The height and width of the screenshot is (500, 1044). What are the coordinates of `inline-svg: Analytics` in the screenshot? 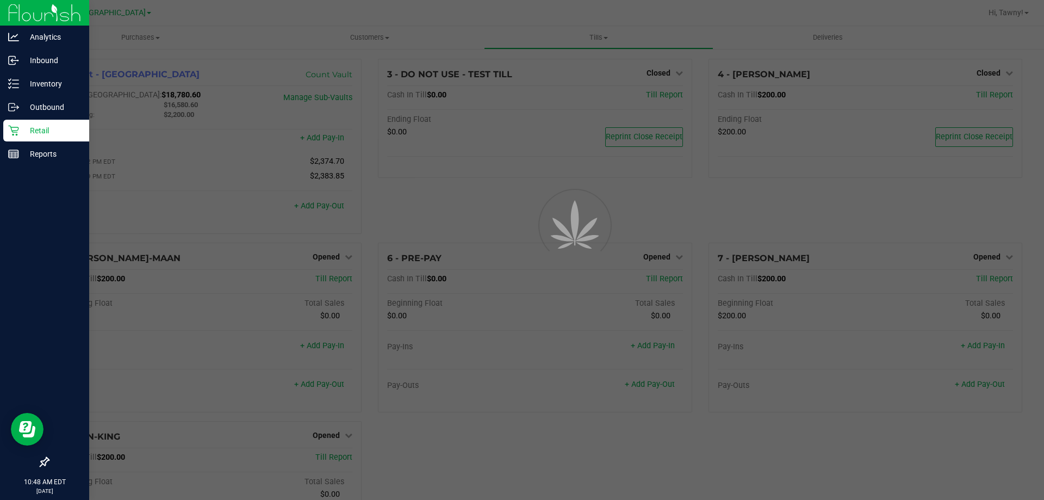 It's located at (14, 37).